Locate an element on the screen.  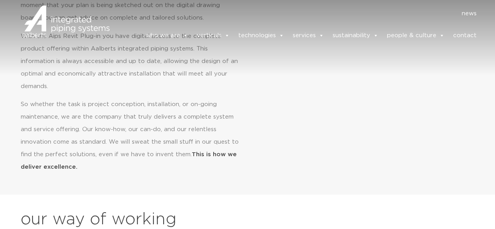
a: services is located at coordinates (308, 36).